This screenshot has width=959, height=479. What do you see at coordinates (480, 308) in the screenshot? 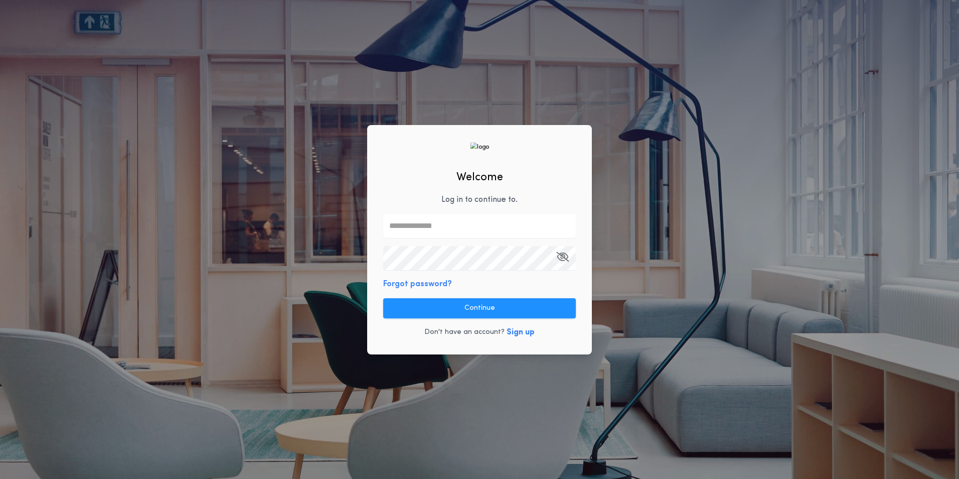
I see `button: Continue` at bounding box center [480, 308].